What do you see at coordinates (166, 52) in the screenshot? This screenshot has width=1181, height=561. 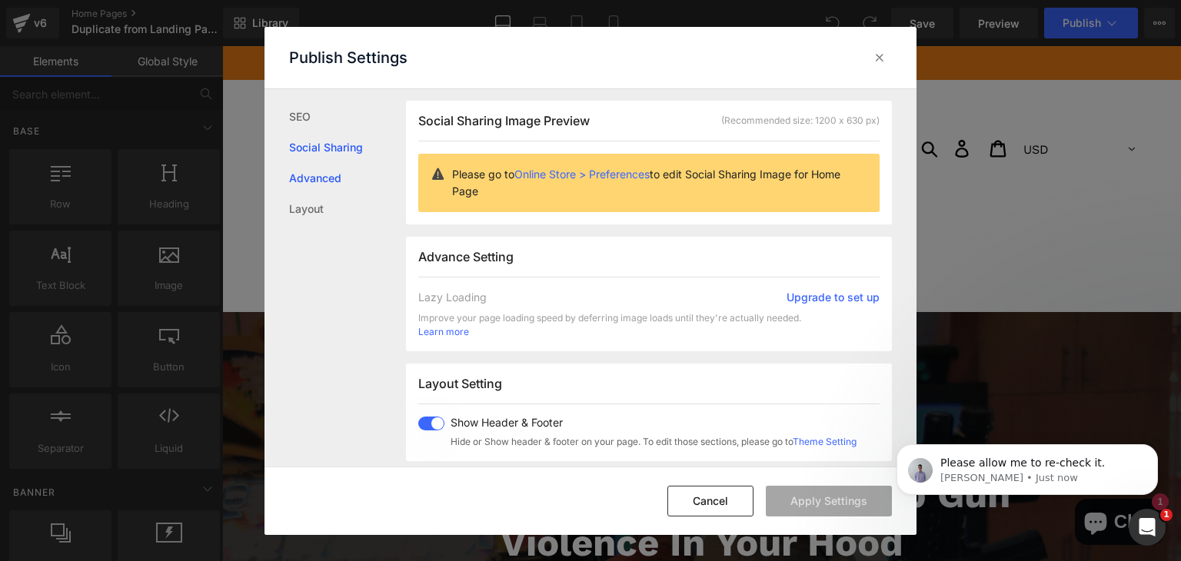 I see `p: Please allow me to re-check it.` at bounding box center [166, 52].